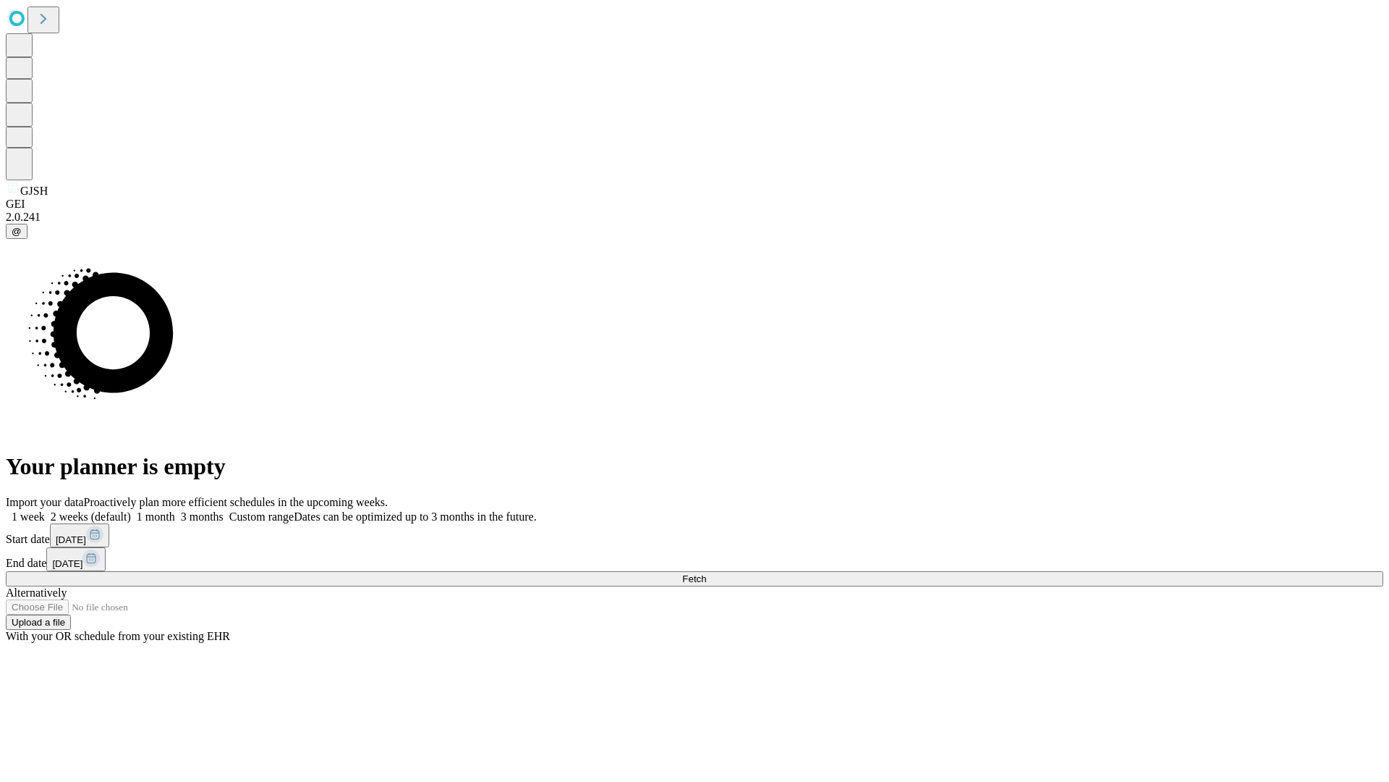 The height and width of the screenshot is (782, 1389). I want to click on span: 1 month, so click(156, 516).